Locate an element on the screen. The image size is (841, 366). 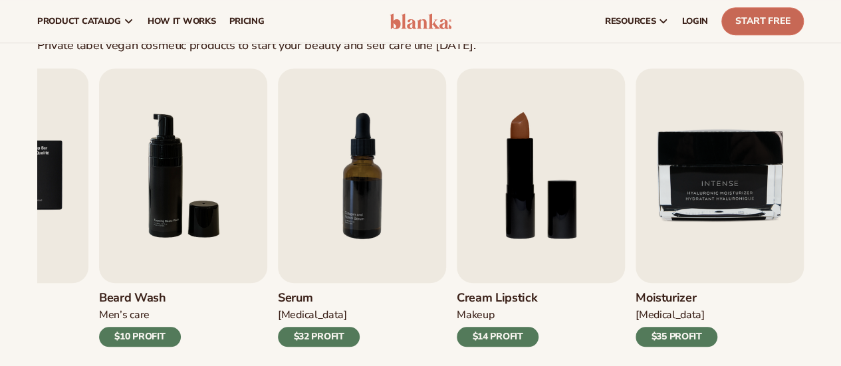
div: $14 PROFIT is located at coordinates (497, 337).